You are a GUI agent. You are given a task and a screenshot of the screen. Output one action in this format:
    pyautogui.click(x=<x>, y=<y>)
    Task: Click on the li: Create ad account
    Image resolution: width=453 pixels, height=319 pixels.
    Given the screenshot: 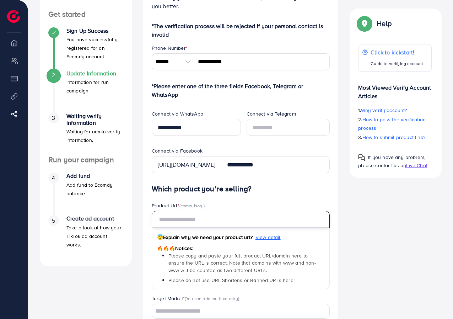 What is the action you would take?
    pyautogui.click(x=86, y=236)
    